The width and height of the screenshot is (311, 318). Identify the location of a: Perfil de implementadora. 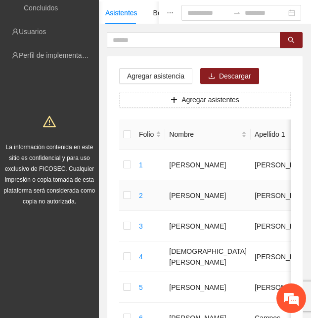
(57, 55).